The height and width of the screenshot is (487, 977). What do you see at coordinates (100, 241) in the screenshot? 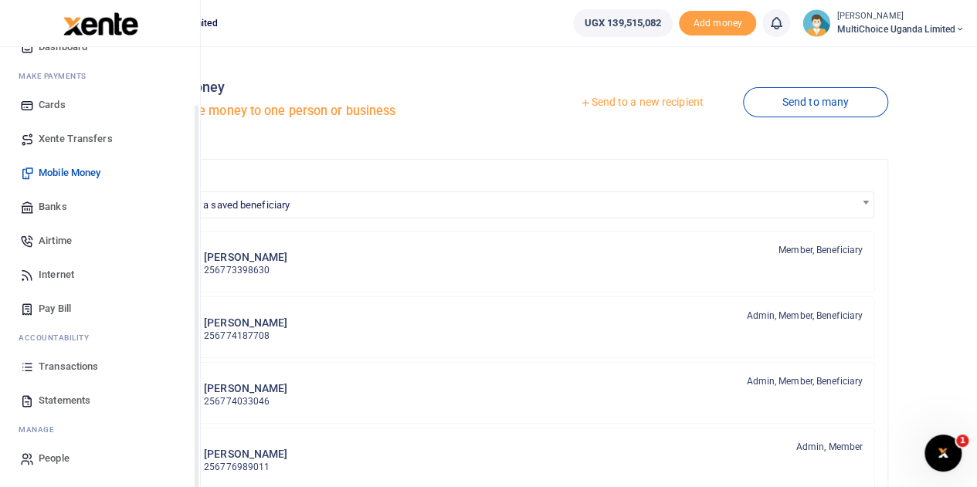
I see `a: Airtime` at bounding box center [100, 241].